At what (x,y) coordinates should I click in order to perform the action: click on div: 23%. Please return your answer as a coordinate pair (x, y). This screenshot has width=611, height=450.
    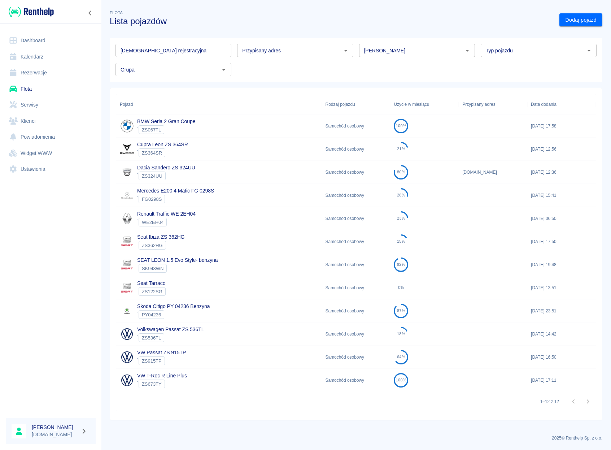
    Looking at the image, I should click on (401, 218).